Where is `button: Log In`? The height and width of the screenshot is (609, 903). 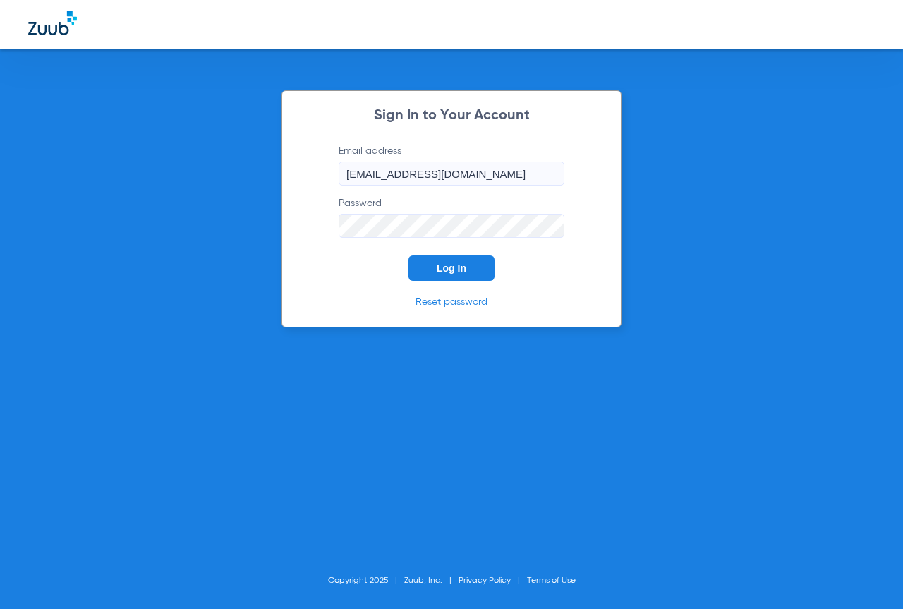 button: Log In is located at coordinates (452, 268).